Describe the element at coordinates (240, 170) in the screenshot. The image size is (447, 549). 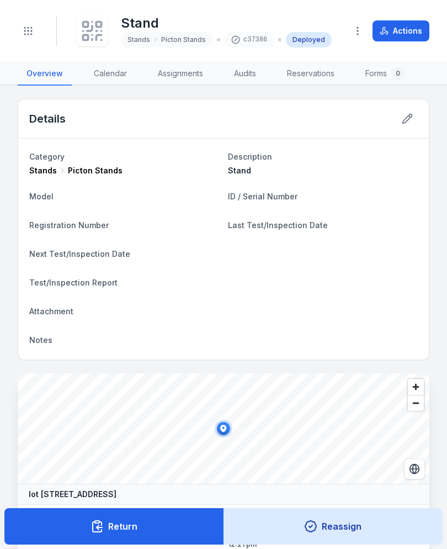
I see `span: Stand` at that location.